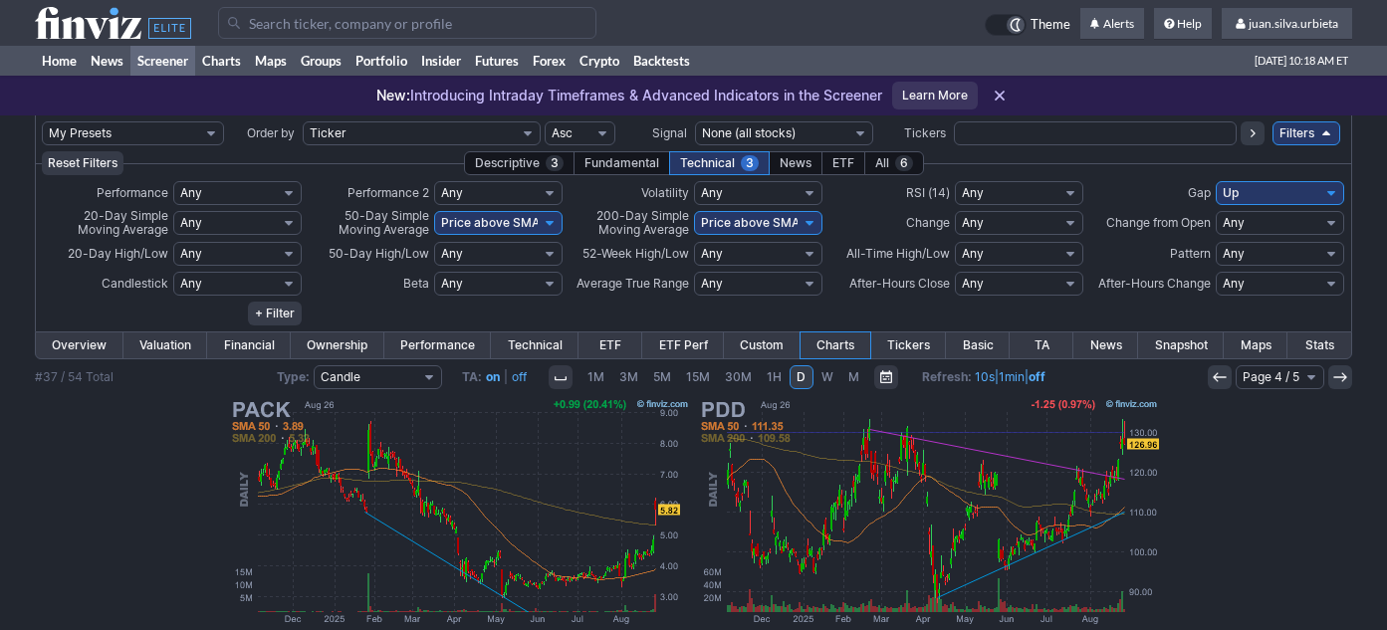 The height and width of the screenshot is (630, 1387). Describe the element at coordinates (275, 314) in the screenshot. I see `span: + Filter` at that location.